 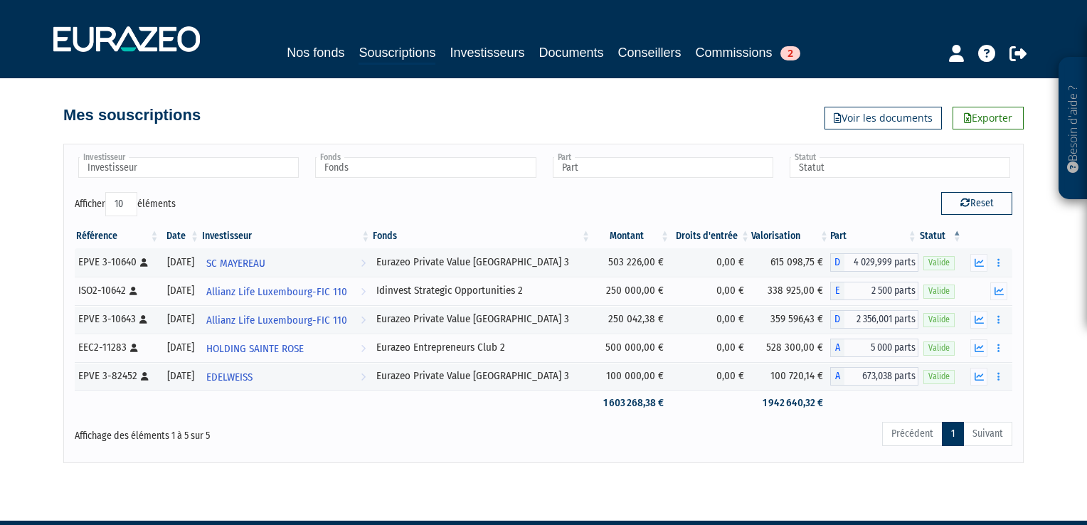 What do you see at coordinates (482, 236) in the screenshot?
I see `th: Fonds: activer pour trier la colonne par ordre croissant` at bounding box center [482, 236].